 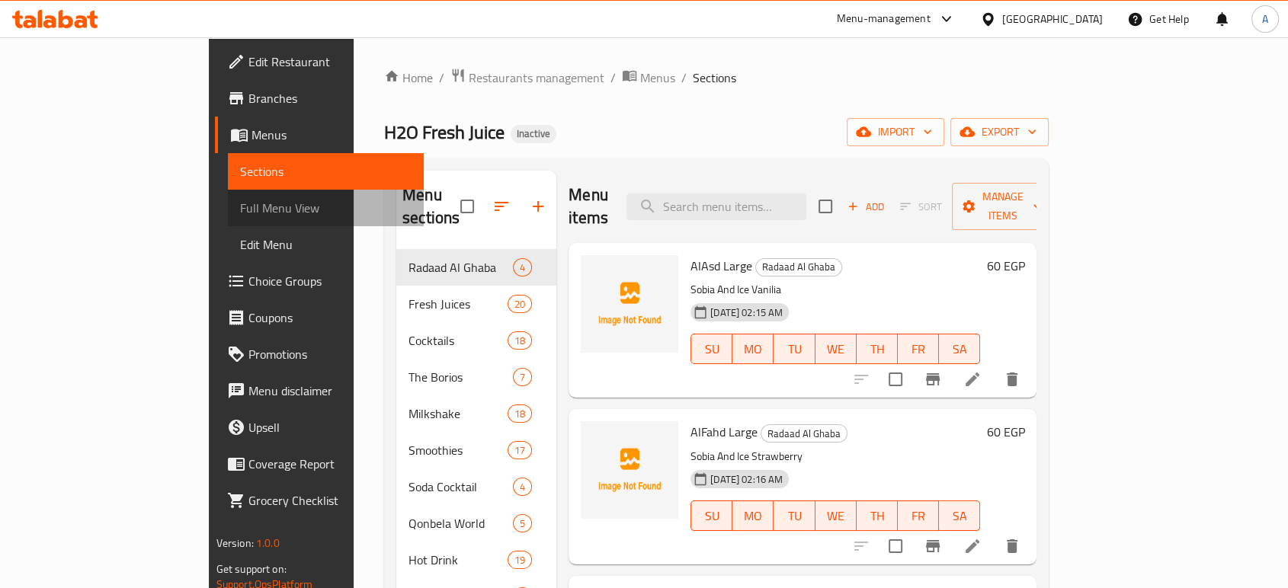 What do you see at coordinates (502, 207) in the screenshot?
I see `span: Sort sections` at bounding box center [502, 207].